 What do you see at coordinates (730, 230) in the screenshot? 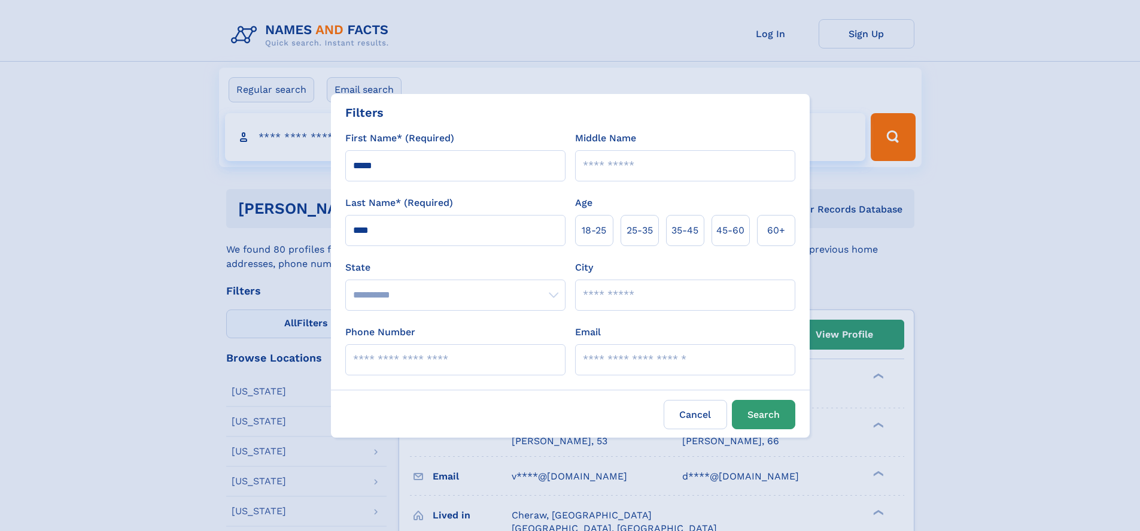
I see `span: 45‑60` at bounding box center [730, 230].